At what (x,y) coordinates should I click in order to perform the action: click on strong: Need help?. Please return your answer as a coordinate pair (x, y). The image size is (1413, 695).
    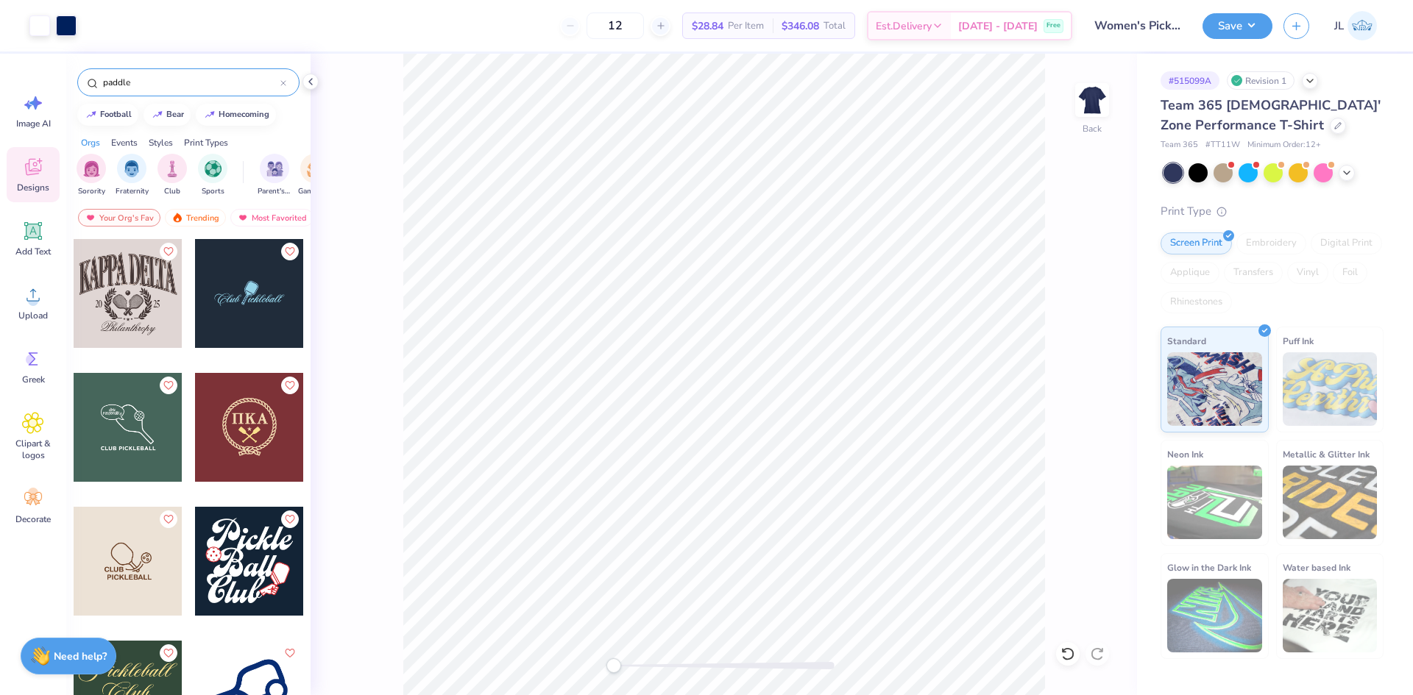
    Looking at the image, I should click on (80, 656).